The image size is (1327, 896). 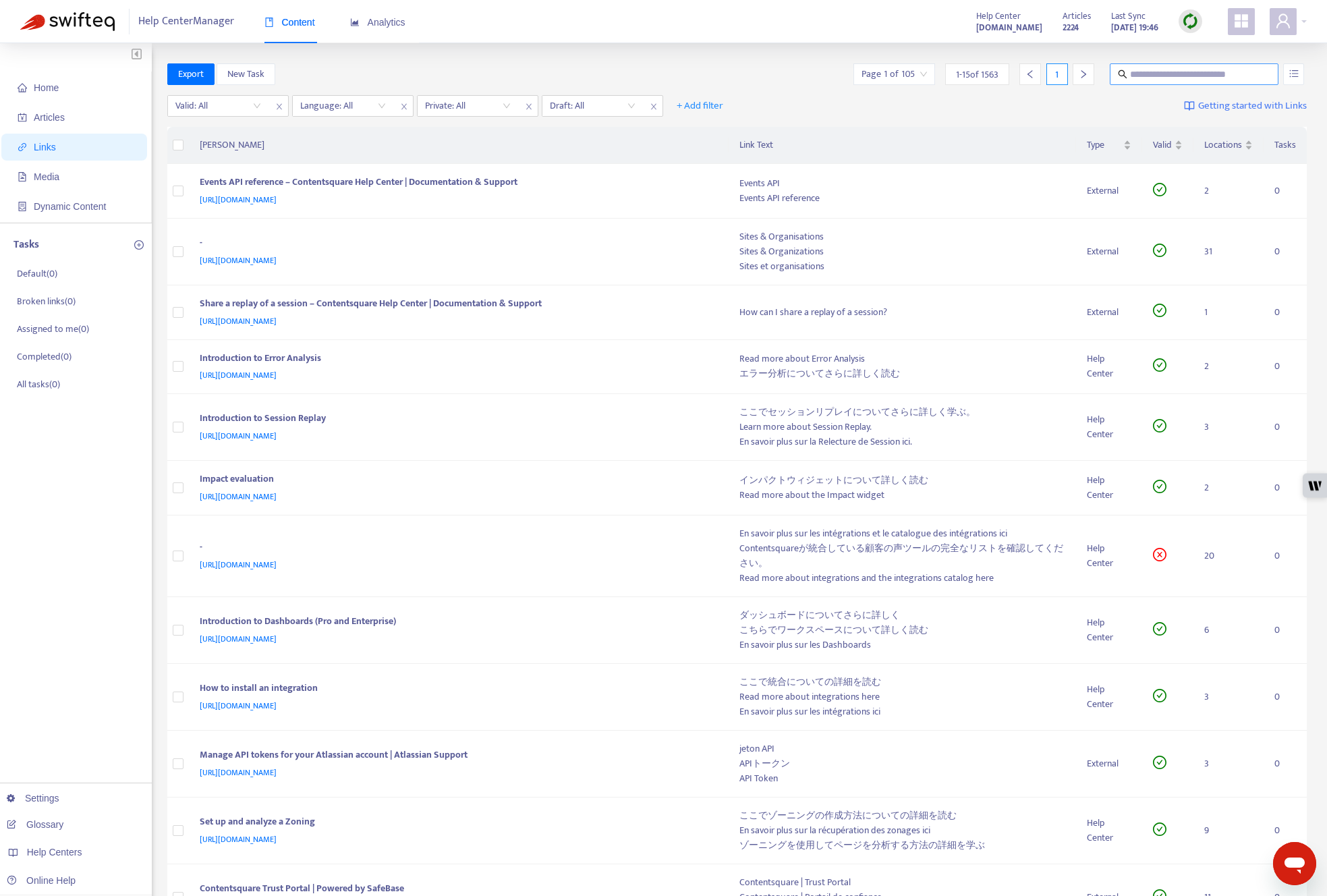 What do you see at coordinates (1229, 252) in the screenshot?
I see `td: 31` at bounding box center [1229, 252].